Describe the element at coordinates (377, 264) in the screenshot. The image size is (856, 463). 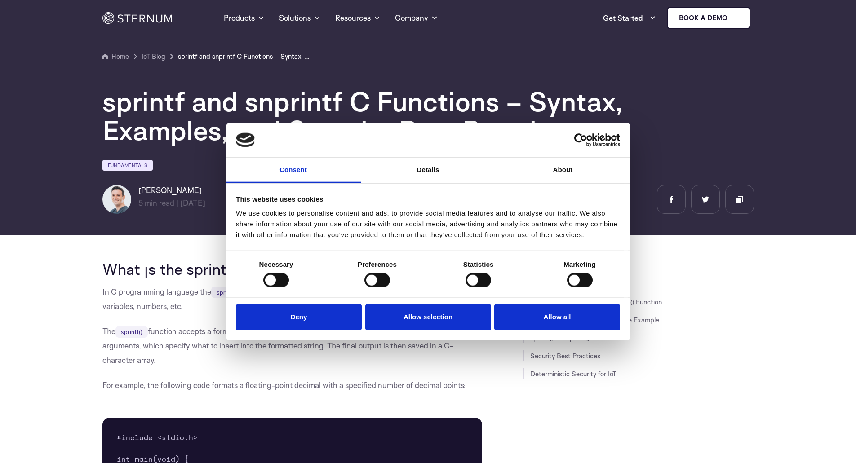
I see `strong: Preferences` at that location.